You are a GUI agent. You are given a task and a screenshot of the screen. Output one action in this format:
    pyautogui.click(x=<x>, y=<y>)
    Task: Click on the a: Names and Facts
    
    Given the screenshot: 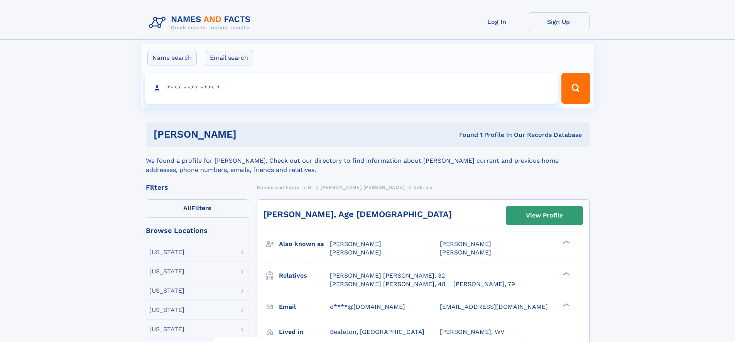 What is the action you would take?
    pyautogui.click(x=278, y=187)
    